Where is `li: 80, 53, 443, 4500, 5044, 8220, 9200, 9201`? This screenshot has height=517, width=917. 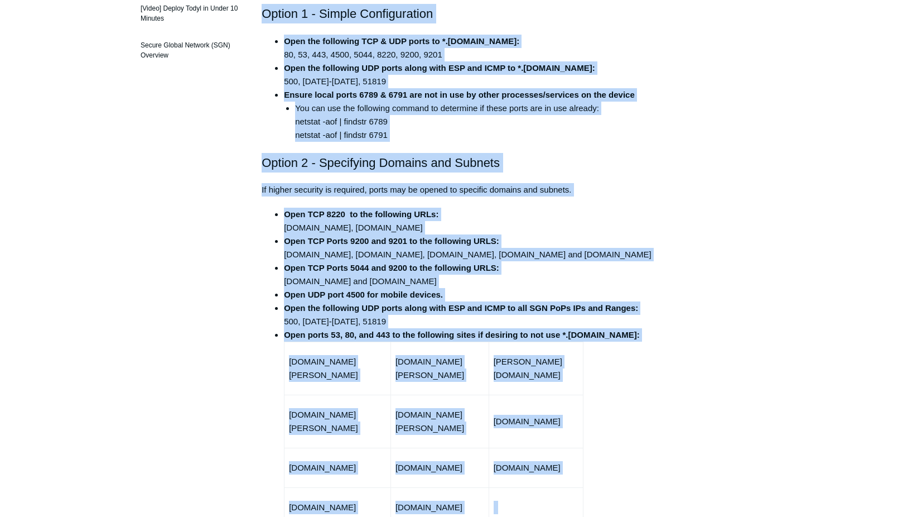
li: 80, 53, 443, 4500, 5044, 8220, 9200, 9201 is located at coordinates (470, 48).